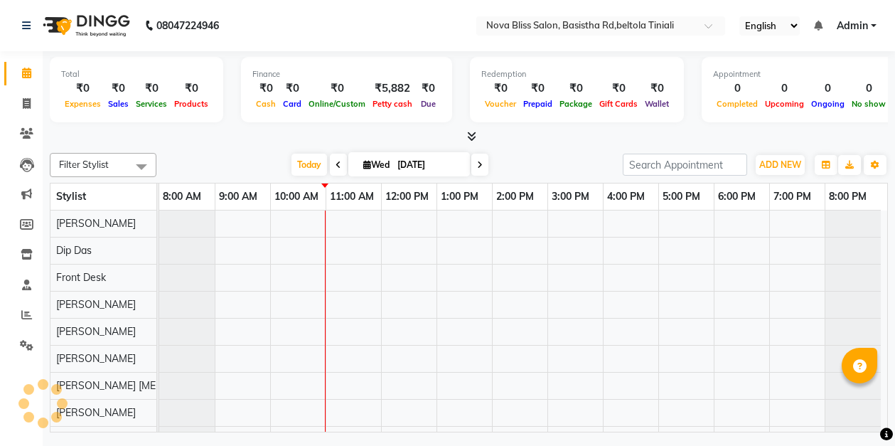 The width and height of the screenshot is (895, 446). What do you see at coordinates (737, 196) in the screenshot?
I see `a: 6:00 PM` at bounding box center [737, 196].